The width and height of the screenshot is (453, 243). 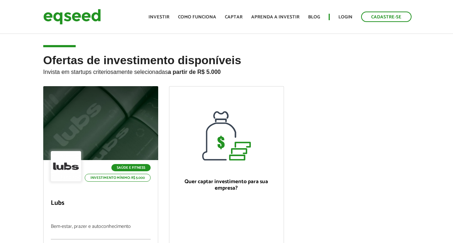 I want to click on strong: a partir de R$ 5.000, so click(x=194, y=72).